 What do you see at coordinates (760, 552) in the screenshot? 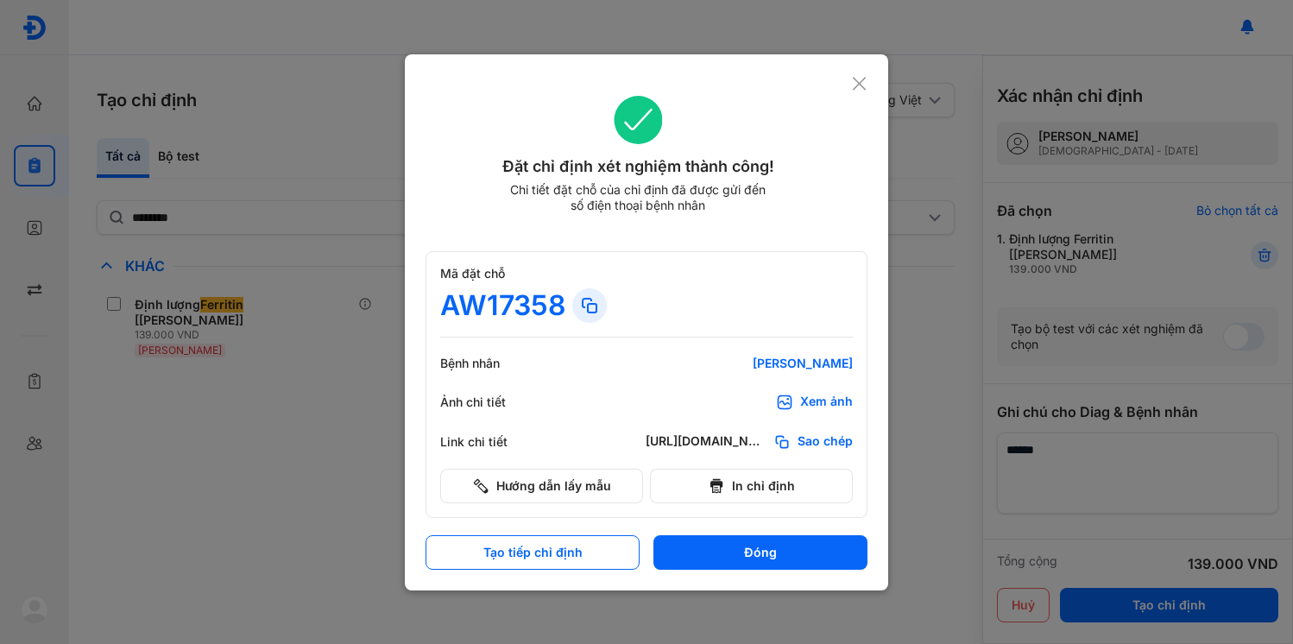
I see `button: Đóng` at bounding box center [760, 552].